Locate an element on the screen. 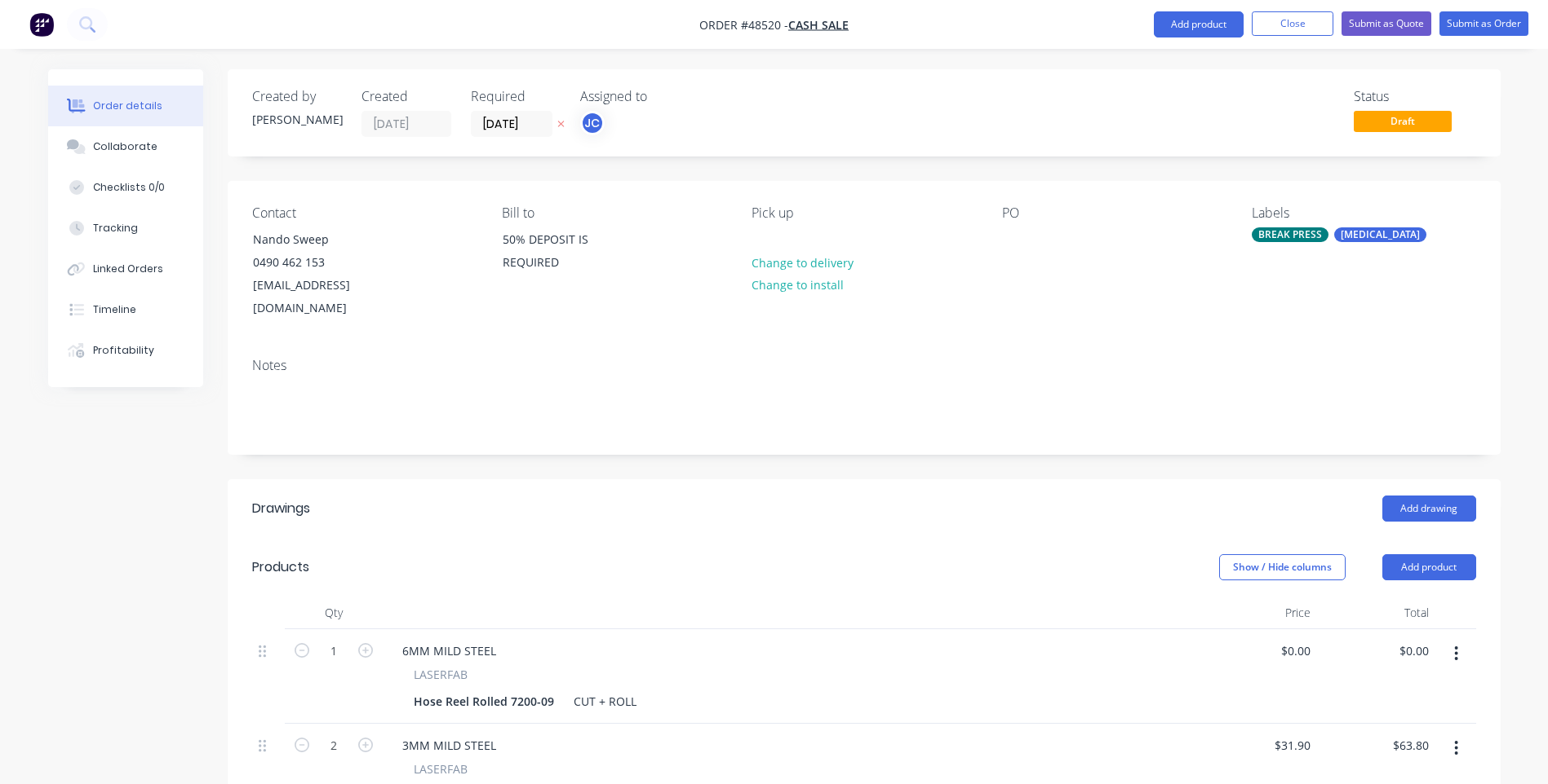  a: CASH SALE is located at coordinates (818, 25).